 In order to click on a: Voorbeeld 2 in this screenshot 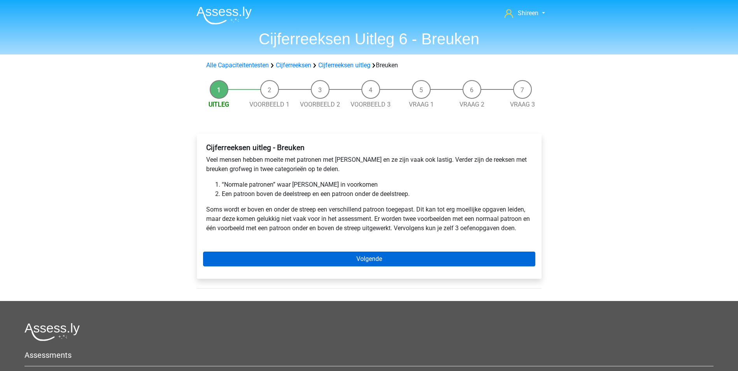, I will do `click(320, 104)`.